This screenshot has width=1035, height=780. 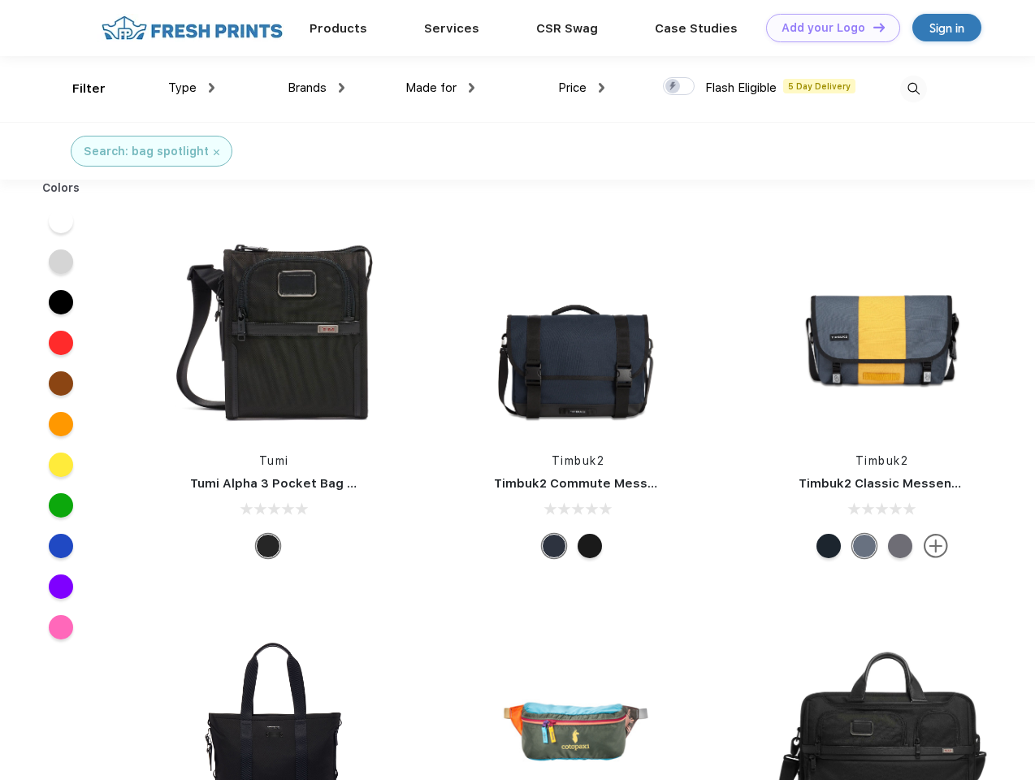 What do you see at coordinates (900, 546) in the screenshot?
I see `div: Eco Army Pop` at bounding box center [900, 546].